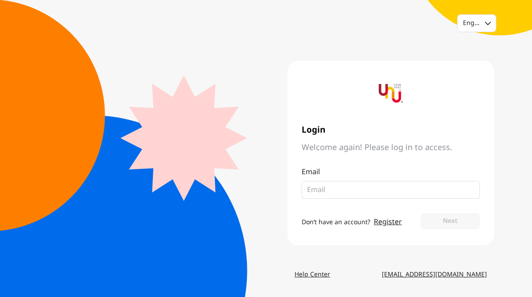  What do you see at coordinates (391, 148) in the screenshot?
I see `span: Welcome again! Please log in to access.` at bounding box center [391, 148].